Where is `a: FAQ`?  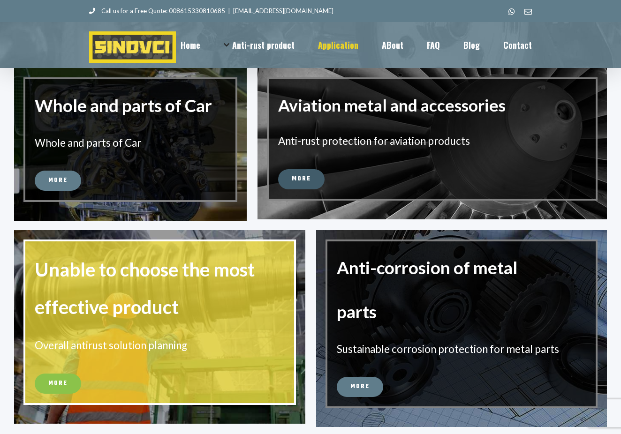 a: FAQ is located at coordinates (433, 45).